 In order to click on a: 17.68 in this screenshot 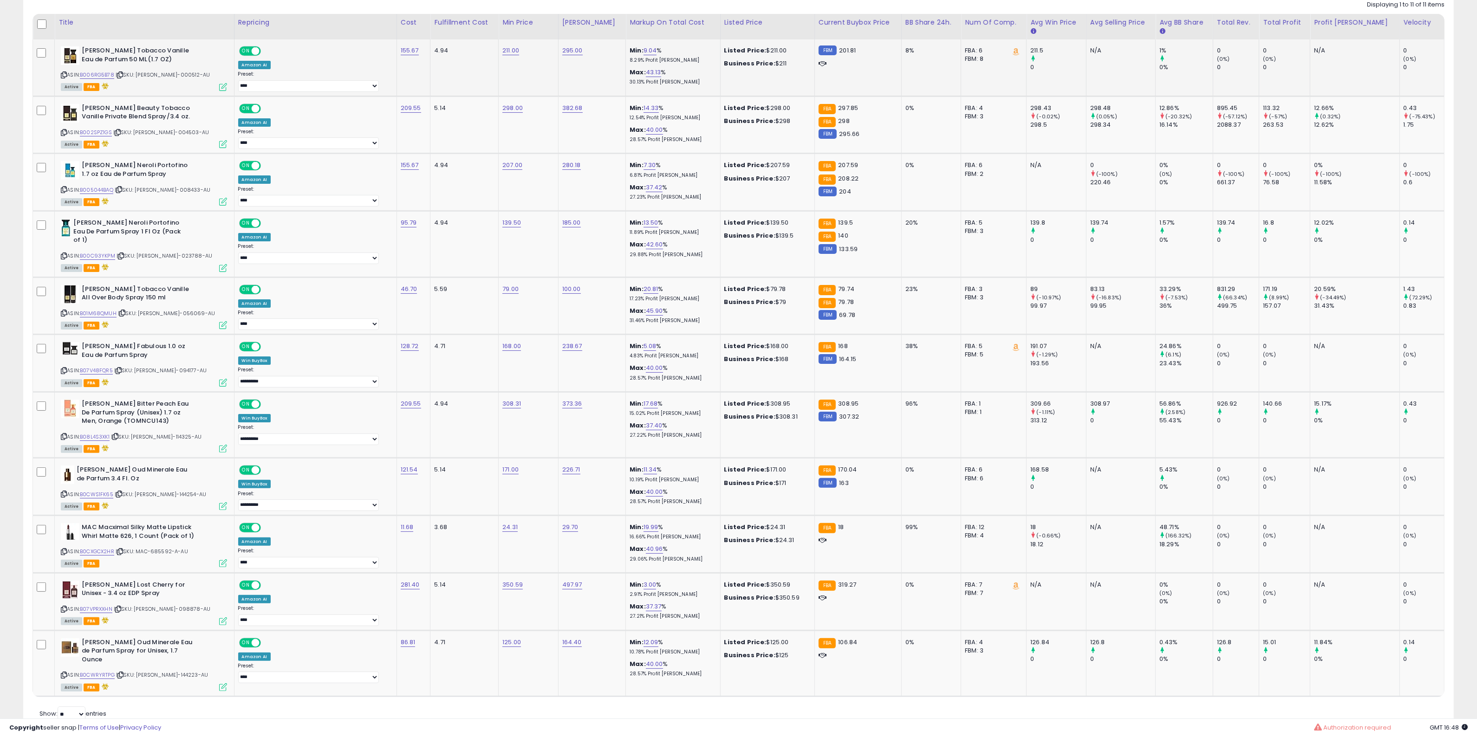, I will do `click(650, 404)`.